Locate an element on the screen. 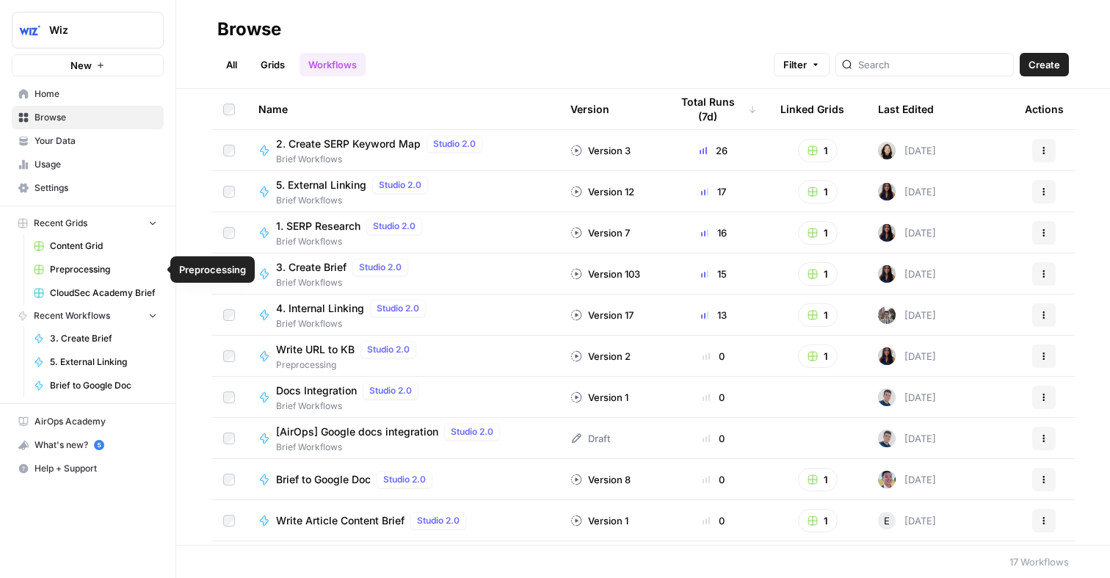 Image resolution: width=1110 pixels, height=578 pixels. span: 3. Create Brief is located at coordinates (104, 338).